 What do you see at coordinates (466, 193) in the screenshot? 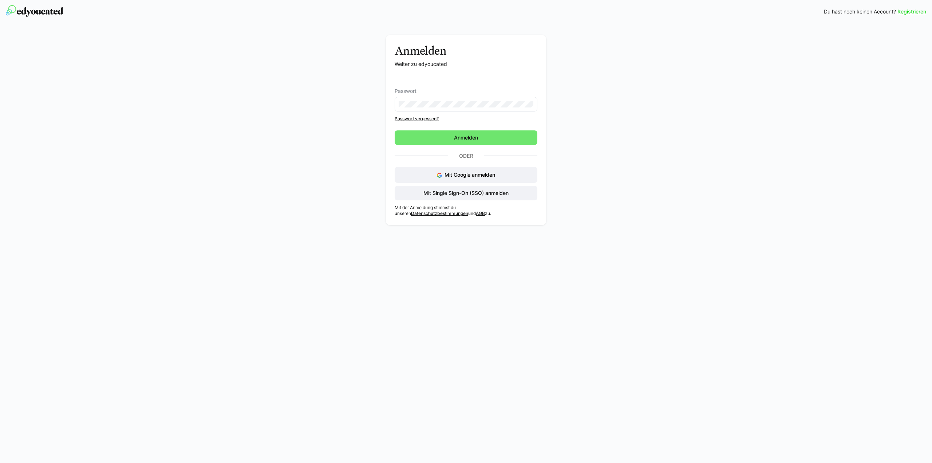
I see `button: Mit Single Sign-On (SSO) anmelden` at bounding box center [466, 193].